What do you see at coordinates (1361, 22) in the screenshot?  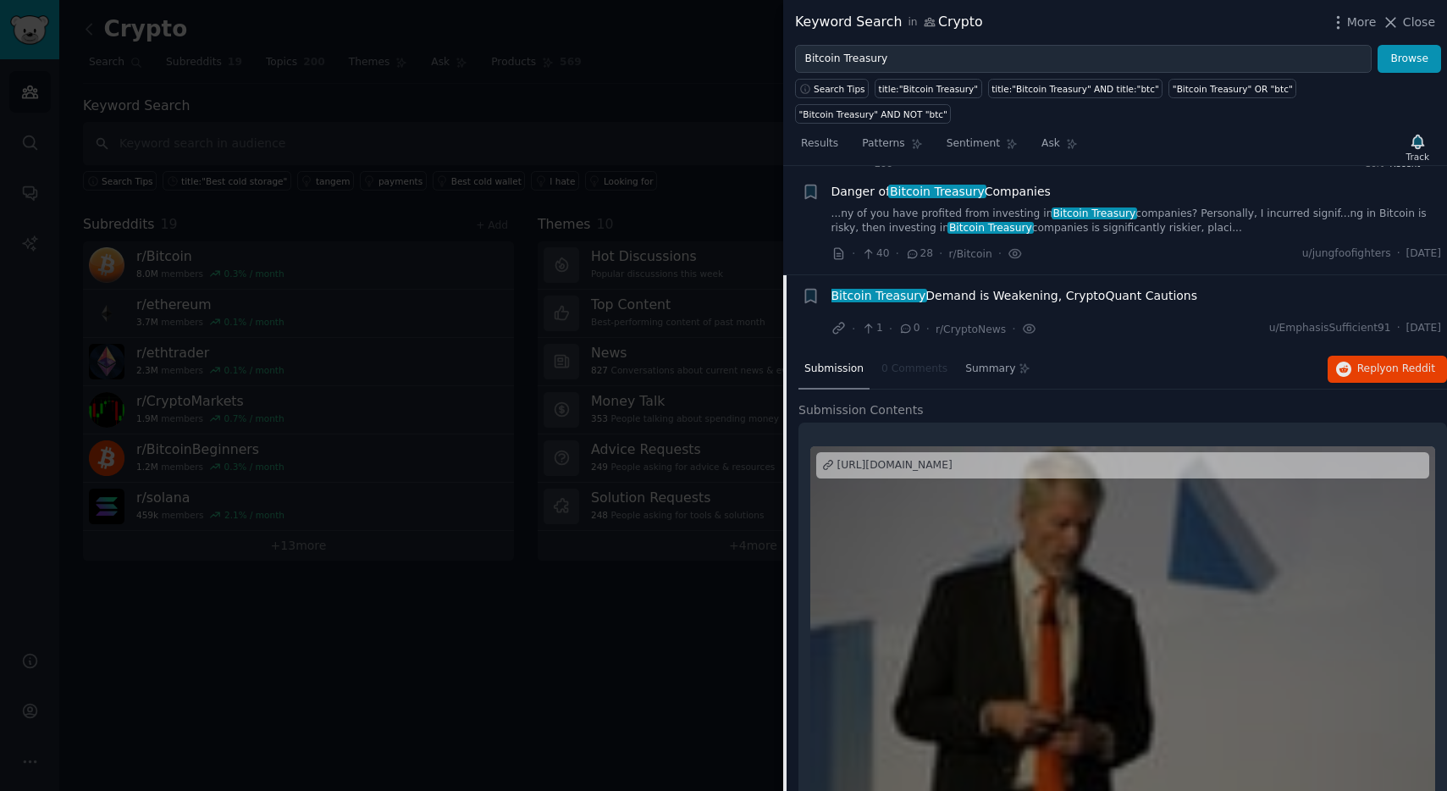 I see `span: More` at bounding box center [1361, 22].